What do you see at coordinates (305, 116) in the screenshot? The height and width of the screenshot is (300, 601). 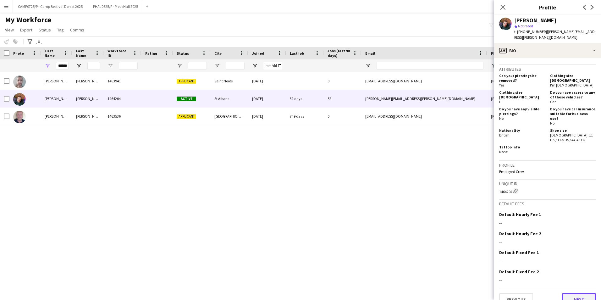 I see `div: 749 days` at bounding box center [305, 116].